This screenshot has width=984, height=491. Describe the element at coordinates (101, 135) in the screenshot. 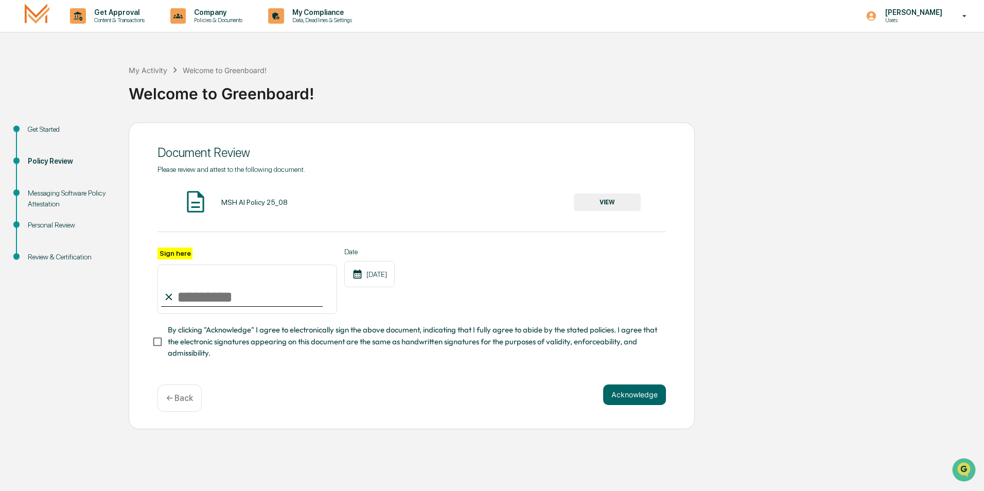

I see `a: 🗄️Attestations` at that location.